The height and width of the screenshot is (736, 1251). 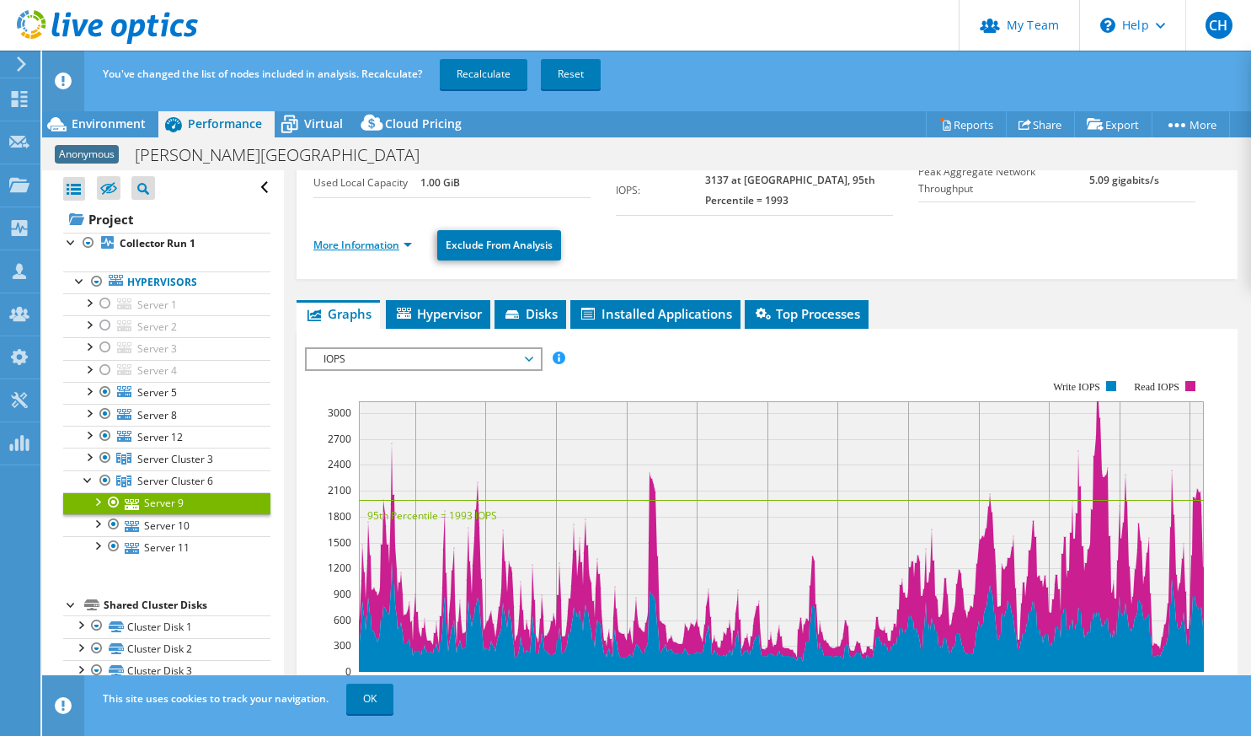 I want to click on label: Used Local Capacity, so click(x=367, y=183).